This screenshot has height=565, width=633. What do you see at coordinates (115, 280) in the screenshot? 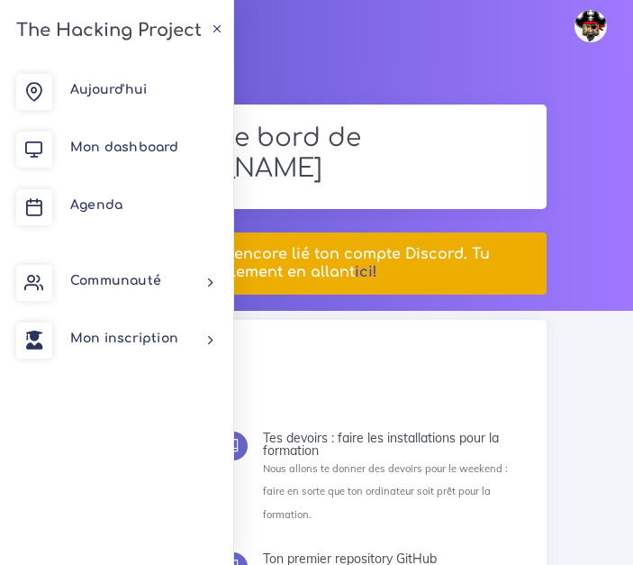
I see `span: Communauté` at bounding box center [115, 280].